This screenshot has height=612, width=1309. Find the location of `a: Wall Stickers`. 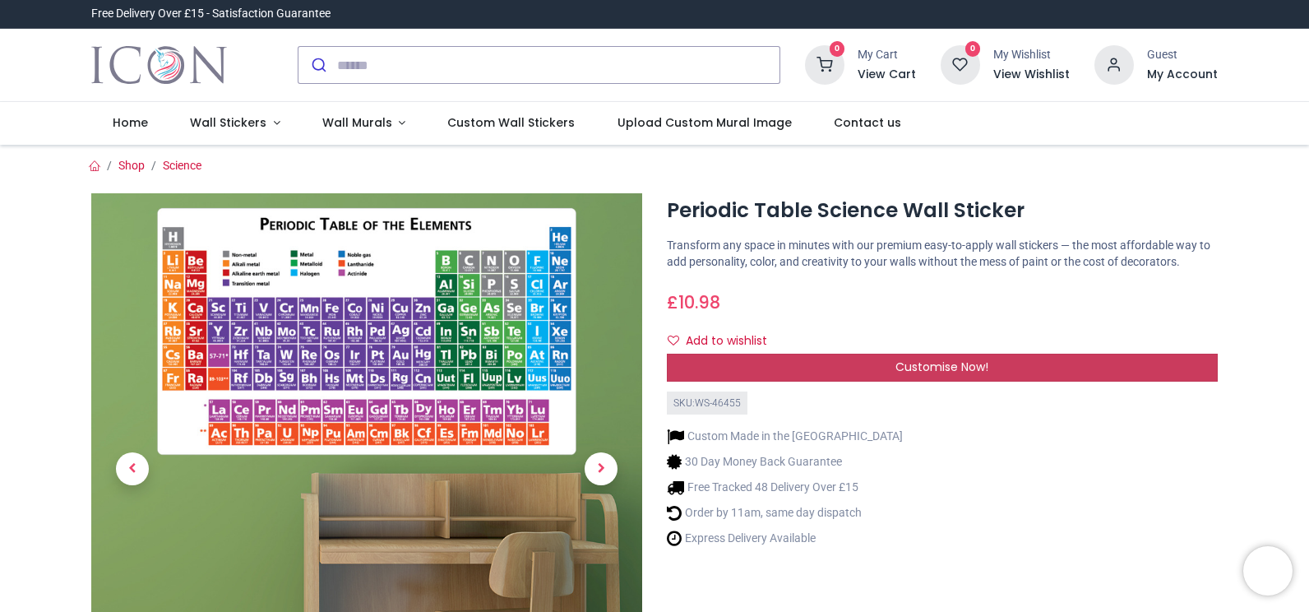

a: Wall Stickers is located at coordinates (234, 123).